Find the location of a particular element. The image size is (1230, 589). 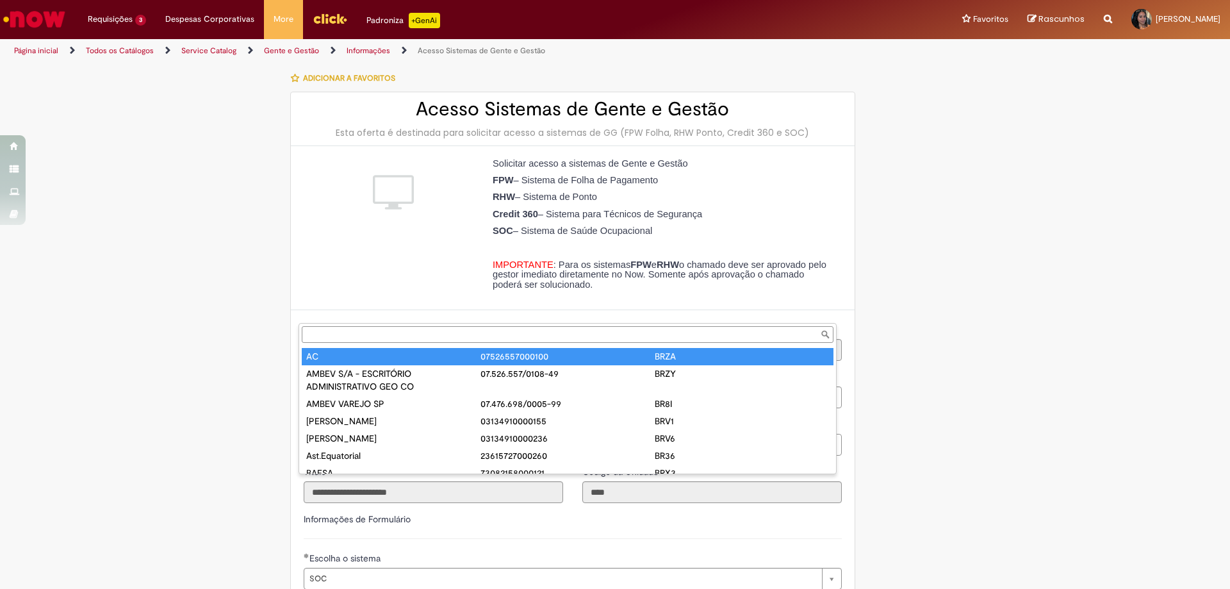

div: 23615727000260 is located at coordinates (567, 455).